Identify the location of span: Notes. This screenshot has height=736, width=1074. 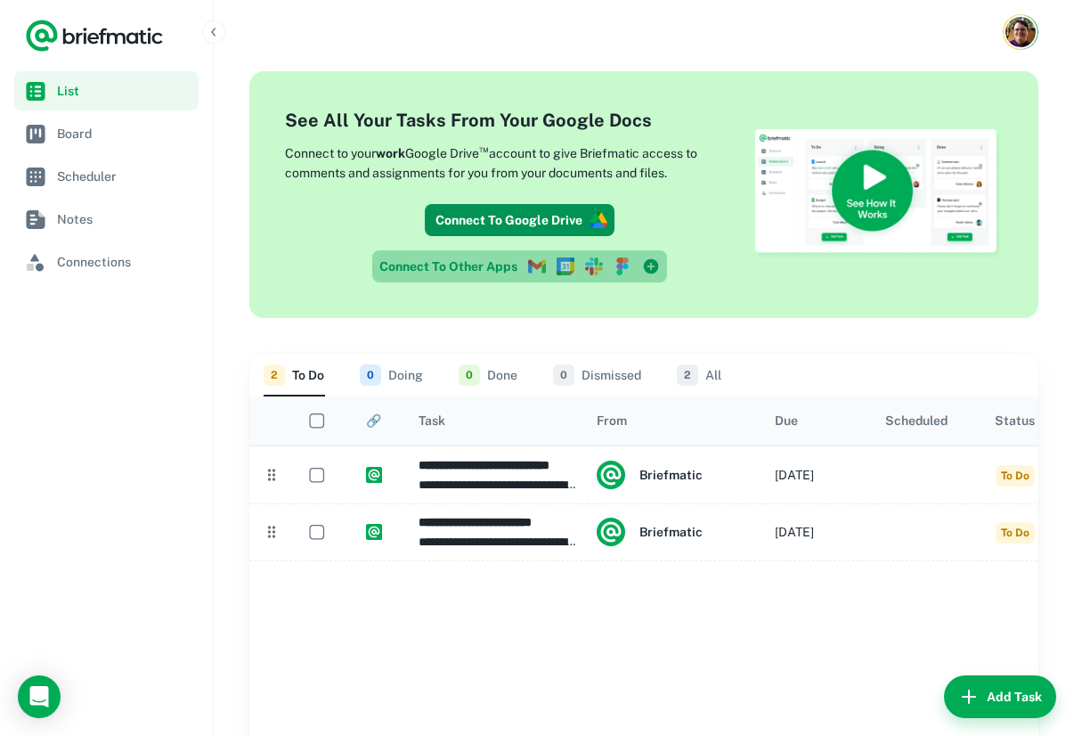
(124, 219).